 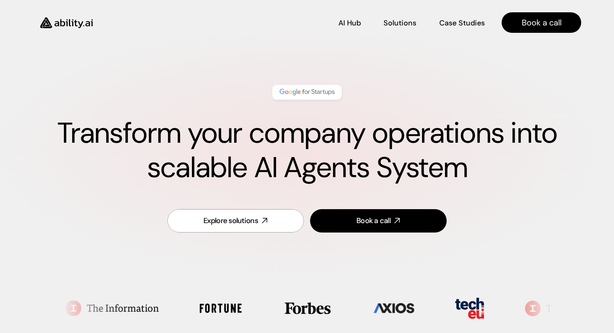 What do you see at coordinates (541, 23) in the screenshot?
I see `p: Book a call` at bounding box center [541, 23].